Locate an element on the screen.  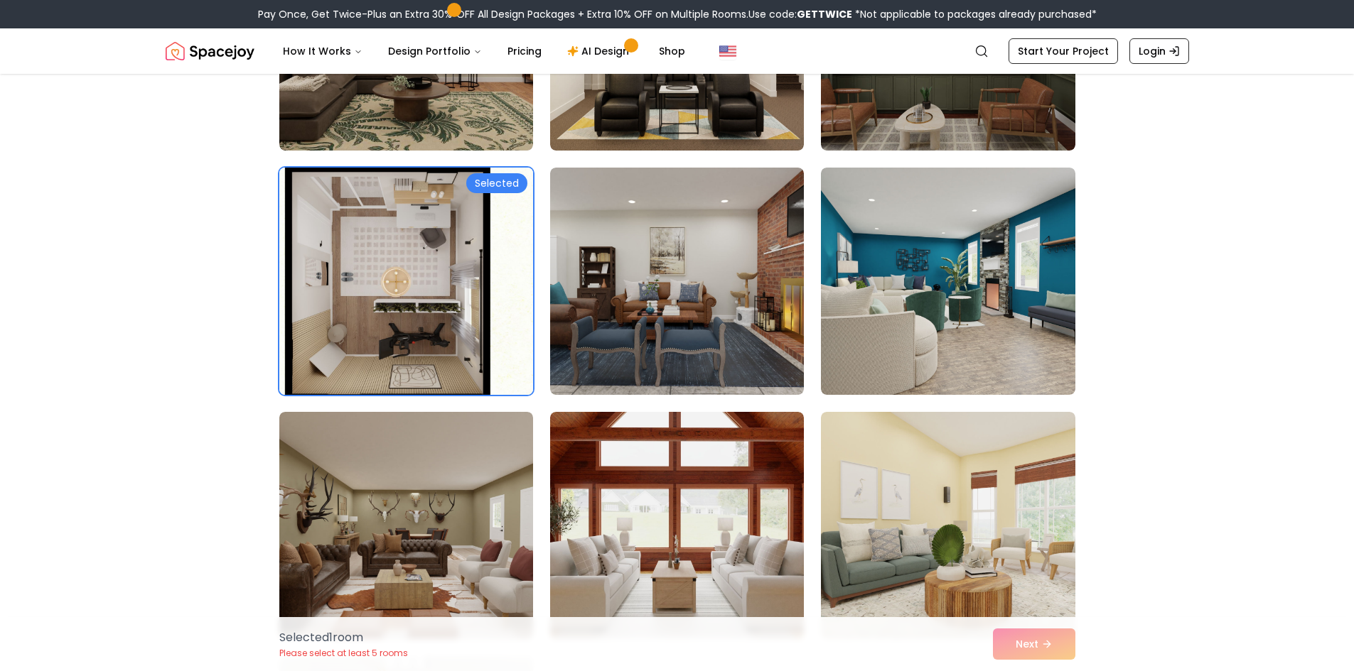
span: Use code: is located at coordinates (800, 14).